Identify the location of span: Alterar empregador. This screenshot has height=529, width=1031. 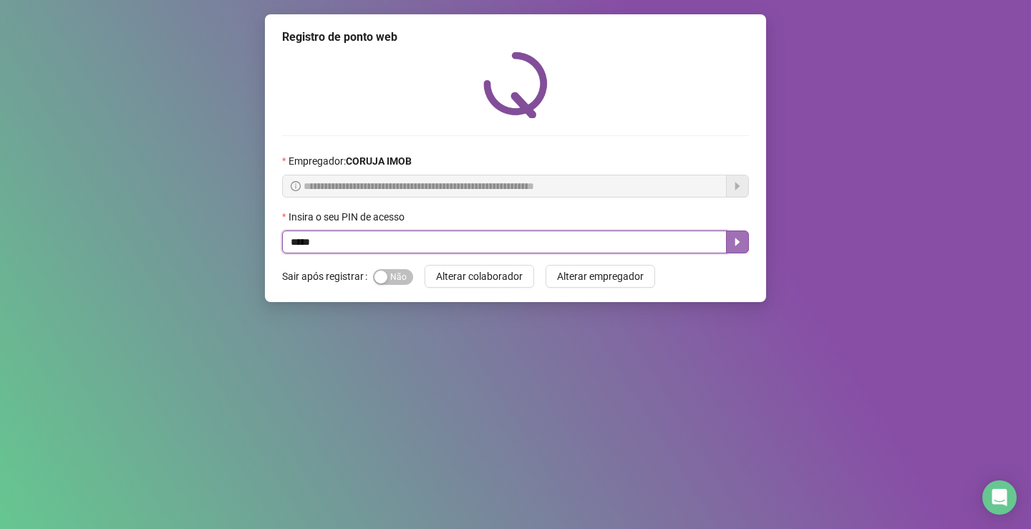
(600, 276).